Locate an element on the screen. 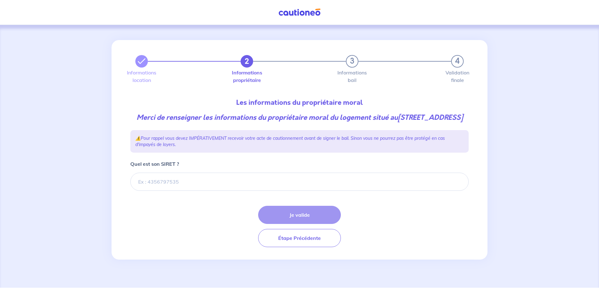 The width and height of the screenshot is (599, 289). img: Cautioneo is located at coordinates (299, 12).